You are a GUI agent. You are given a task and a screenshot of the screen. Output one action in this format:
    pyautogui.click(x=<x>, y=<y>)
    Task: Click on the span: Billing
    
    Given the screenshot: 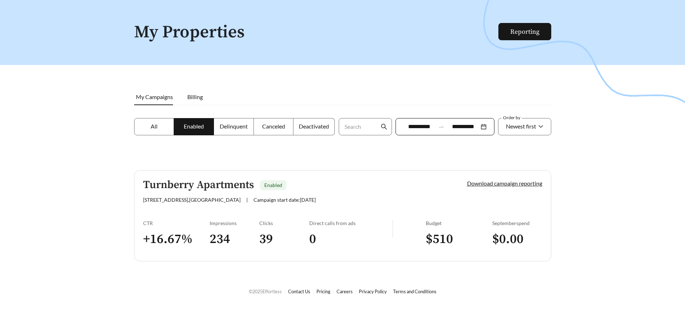 What is the action you would take?
    pyautogui.click(x=195, y=97)
    